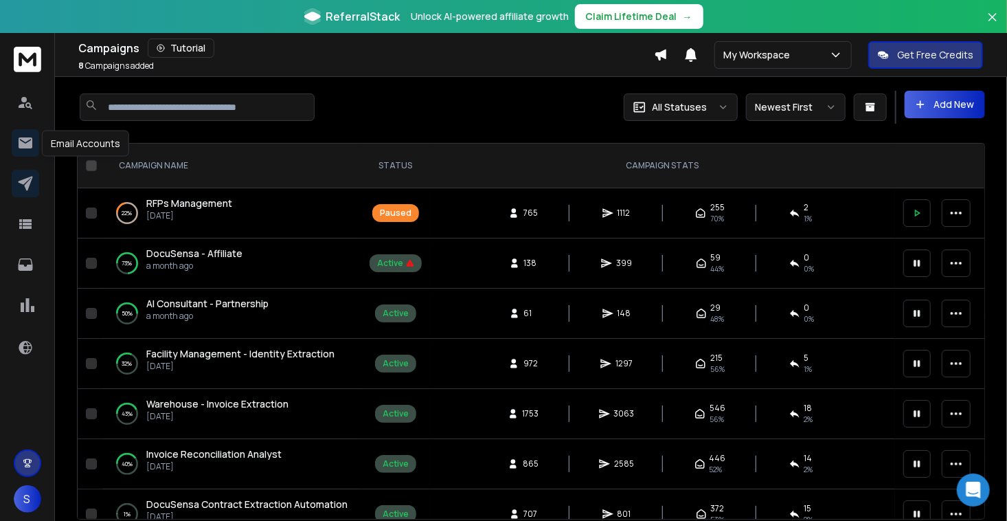  What do you see at coordinates (231, 166) in the screenshot?
I see `th: CAMPAIGN NAME` at bounding box center [231, 166].